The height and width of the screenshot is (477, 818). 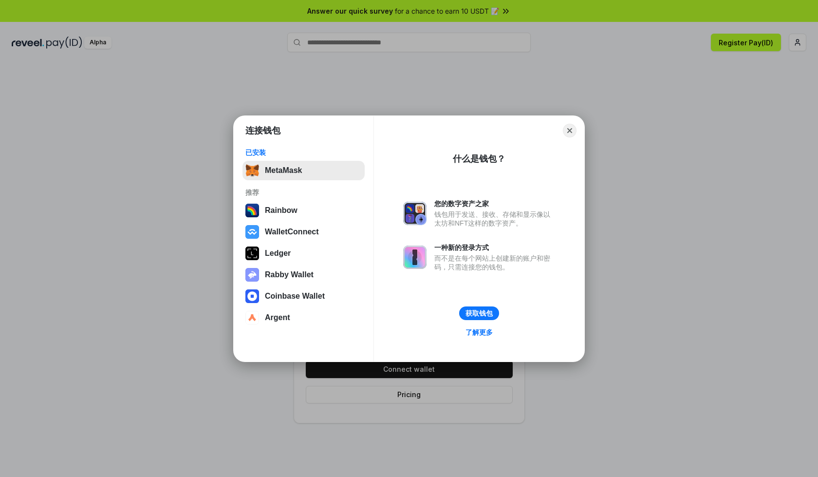 What do you see at coordinates (570, 131) in the screenshot?
I see `button: Close` at bounding box center [570, 131].